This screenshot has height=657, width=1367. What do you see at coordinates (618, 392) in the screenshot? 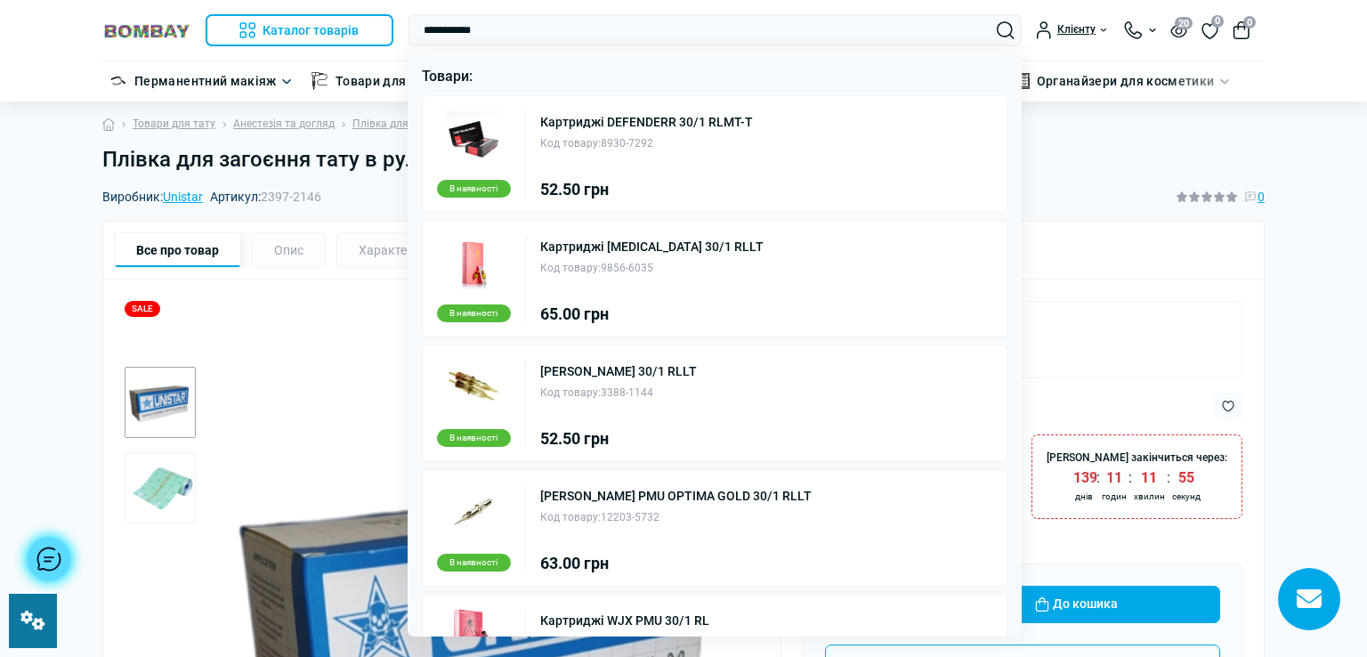
I see `div: 3388-1144` at bounding box center [618, 392].